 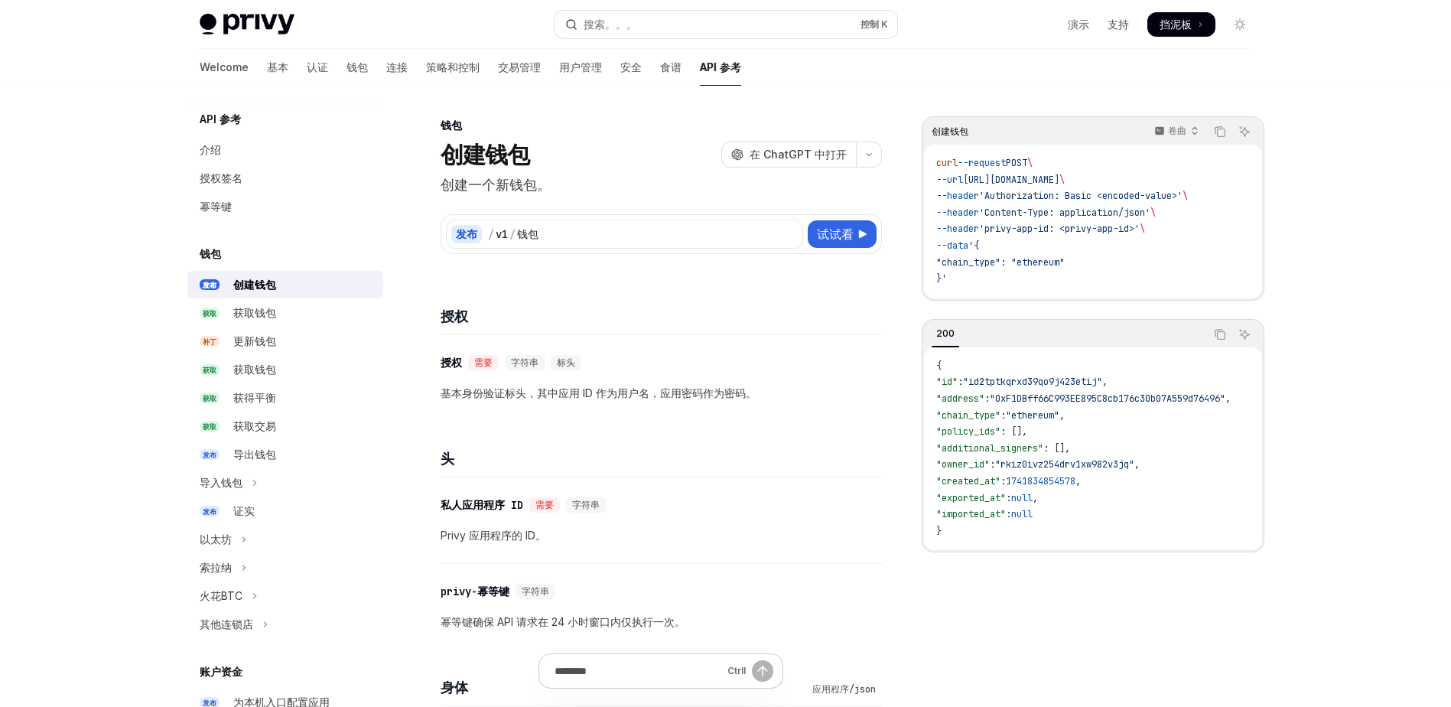 I want to click on a: 认证, so click(x=317, y=67).